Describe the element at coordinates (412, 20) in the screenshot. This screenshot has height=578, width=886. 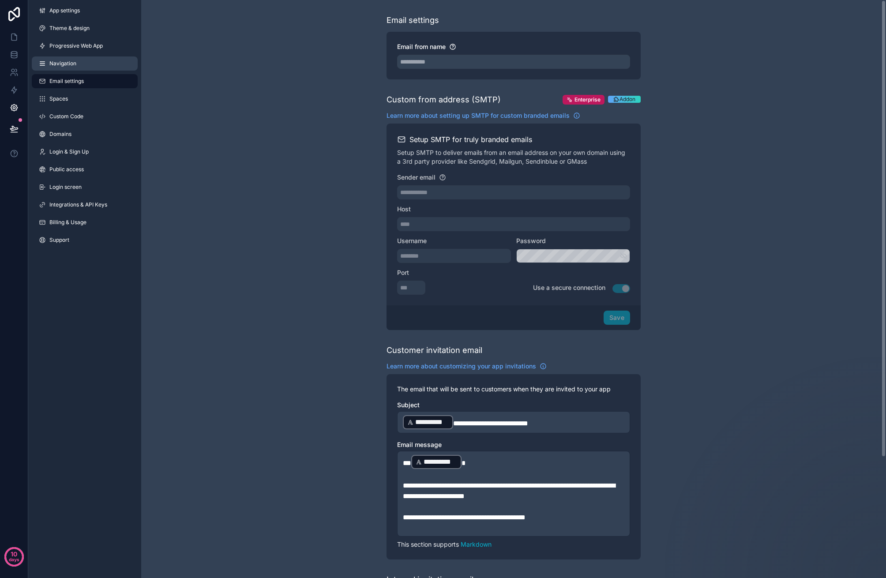
I see `div: Email settings` at that location.